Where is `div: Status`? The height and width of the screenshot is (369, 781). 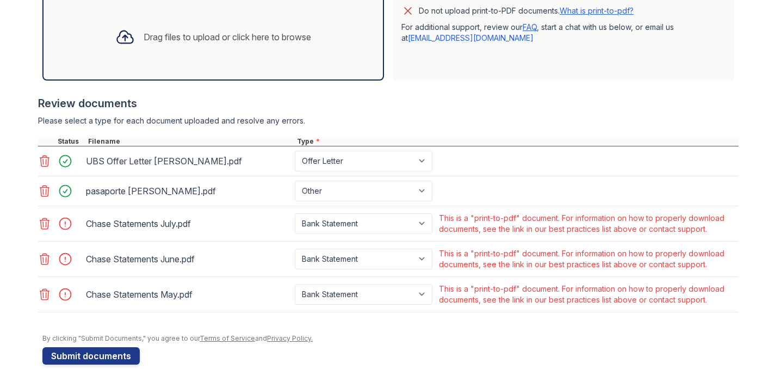
div: Status is located at coordinates (71, 141).